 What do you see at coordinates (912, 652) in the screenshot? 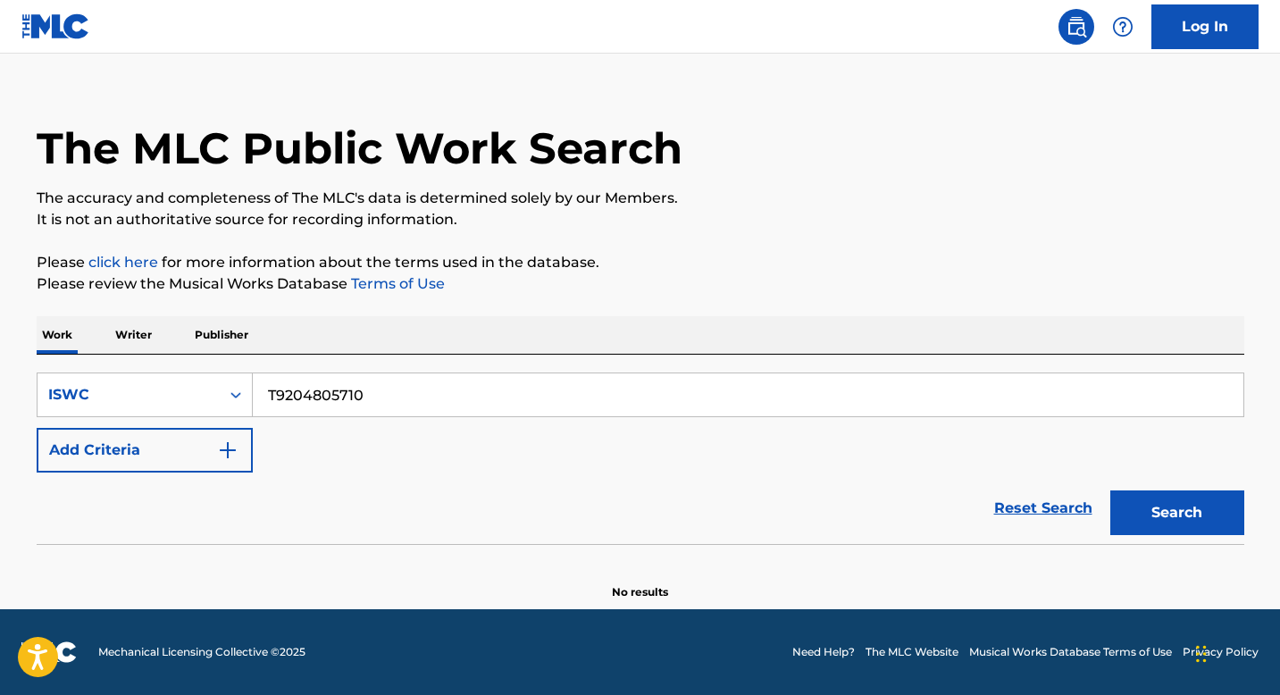
I see `a: The MLC Website` at bounding box center [912, 652].